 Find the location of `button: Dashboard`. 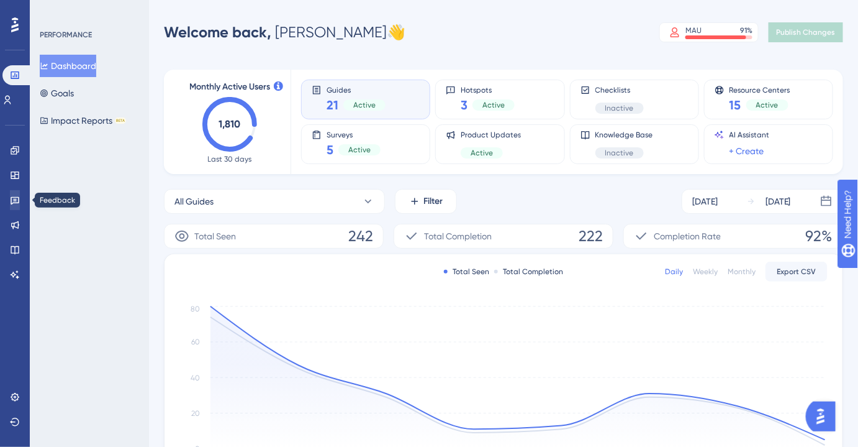

button: Dashboard is located at coordinates (68, 66).